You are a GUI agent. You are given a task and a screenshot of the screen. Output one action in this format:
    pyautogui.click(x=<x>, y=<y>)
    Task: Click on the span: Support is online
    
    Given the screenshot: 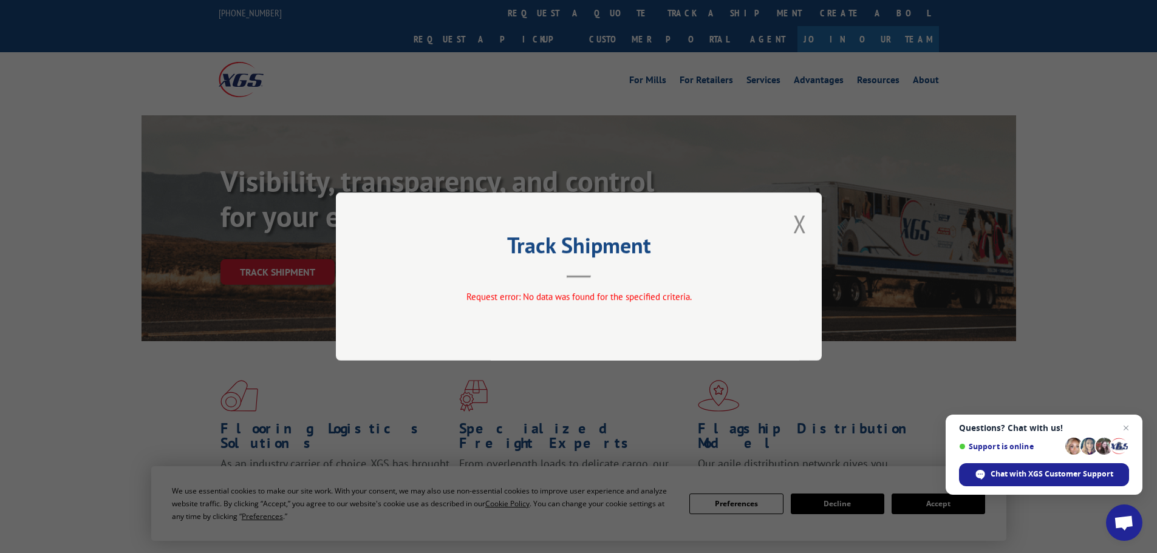 What is the action you would take?
    pyautogui.click(x=1010, y=446)
    